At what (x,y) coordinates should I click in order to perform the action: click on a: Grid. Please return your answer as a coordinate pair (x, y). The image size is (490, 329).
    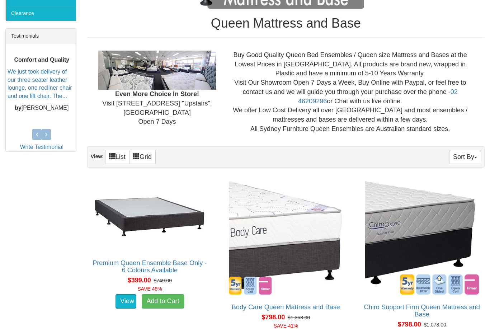
    Looking at the image, I should click on (143, 157).